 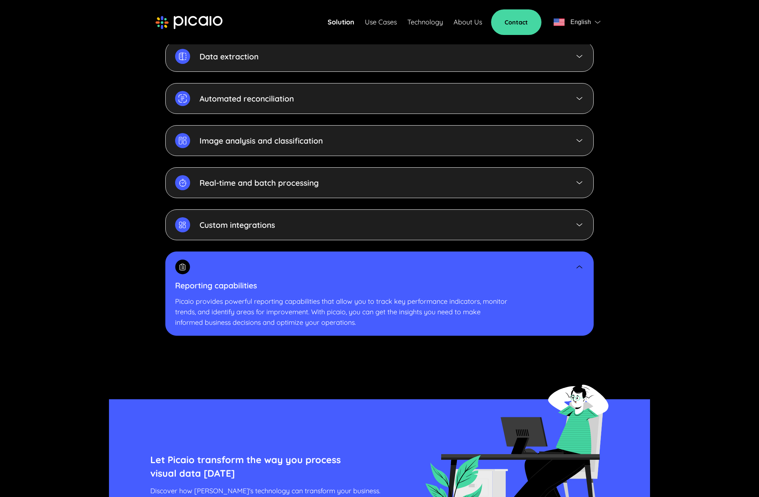 I want to click on button: flagEnglishflag, so click(x=577, y=22).